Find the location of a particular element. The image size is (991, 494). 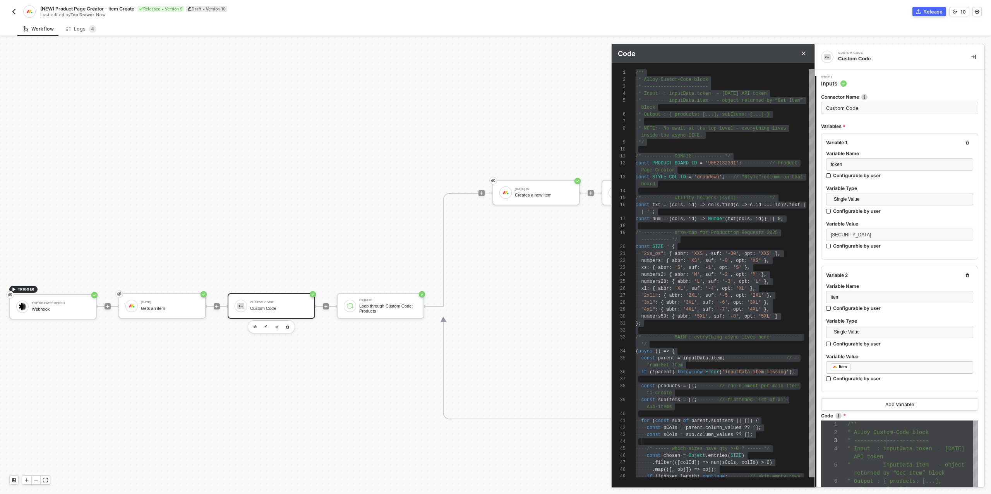

span: Page is located at coordinates (646, 170).